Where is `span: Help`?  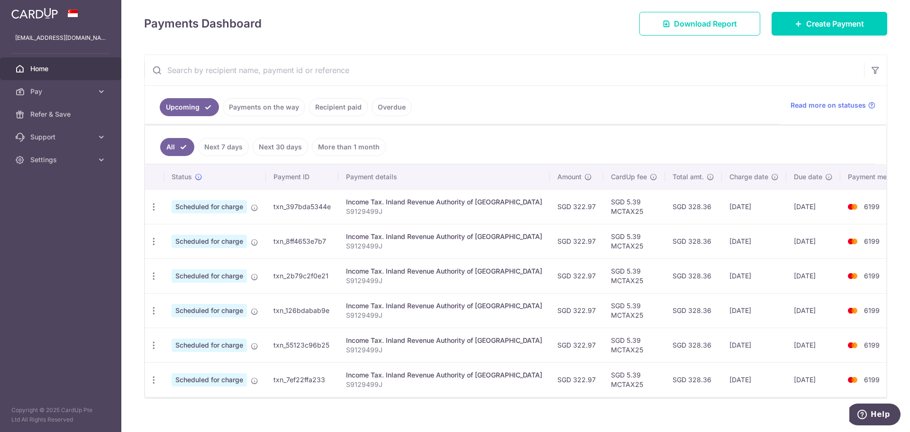
span: Help is located at coordinates (31, 11).